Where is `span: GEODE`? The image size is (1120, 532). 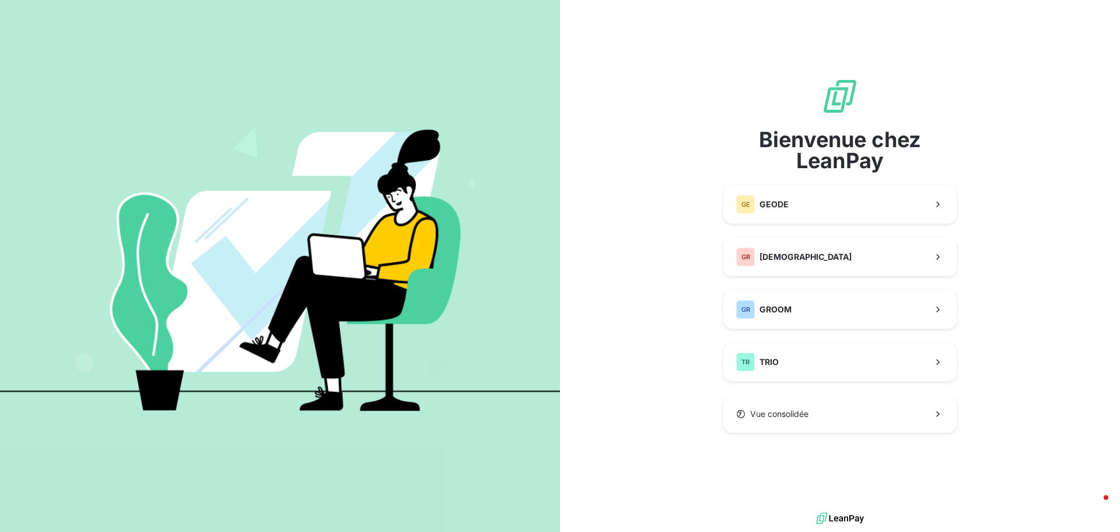 span: GEODE is located at coordinates (774, 204).